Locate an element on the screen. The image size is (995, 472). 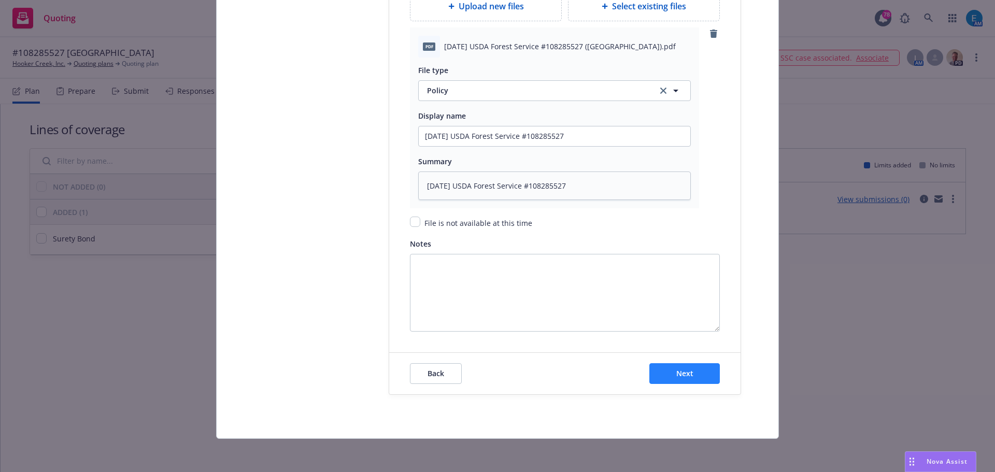
div: Drag to move is located at coordinates (912, 462).